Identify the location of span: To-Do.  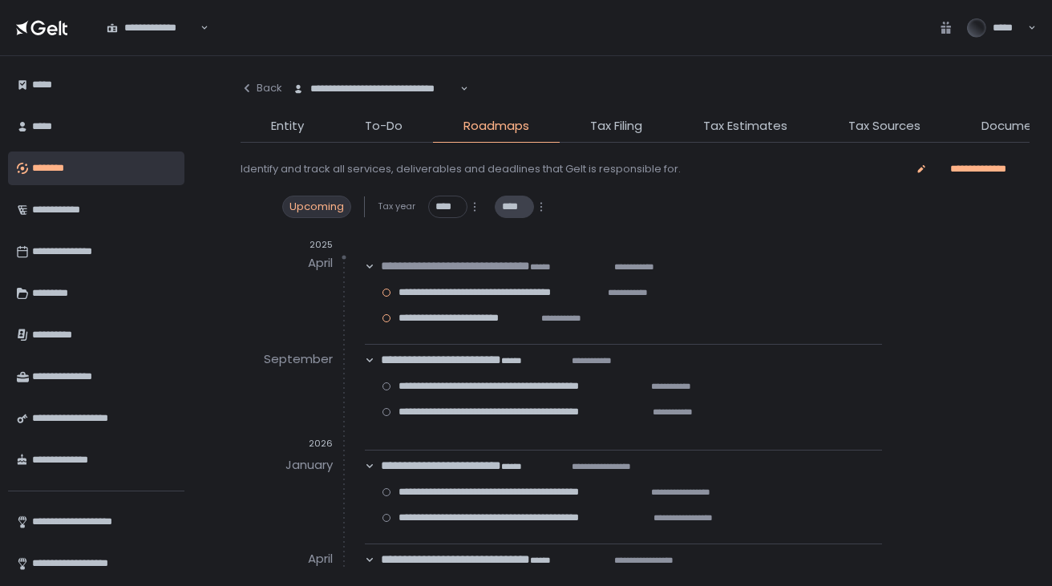
(383, 126).